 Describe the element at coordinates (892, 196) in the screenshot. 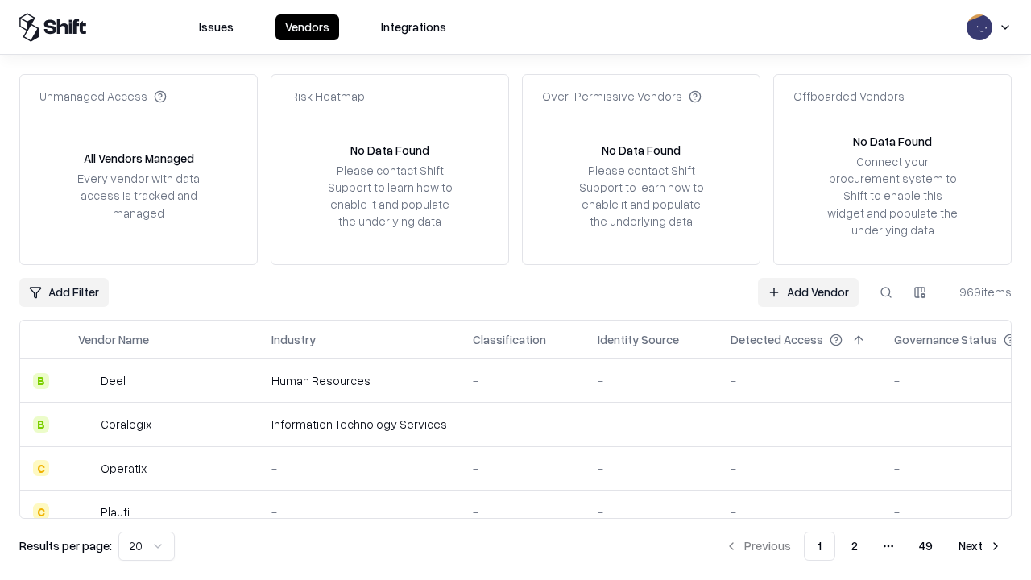

I see `div: Connect your procurement system to Shift to enable this widget and populate the underlying data` at that location.